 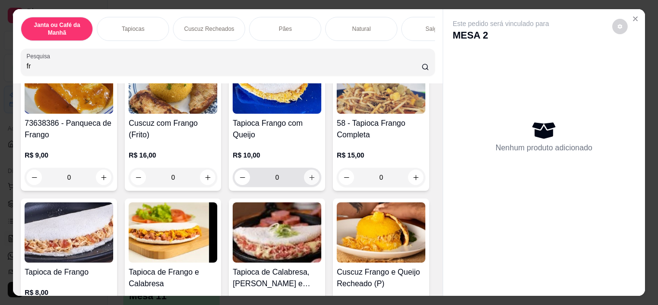 What do you see at coordinates (285, 29) in the screenshot?
I see `p: Pães` at bounding box center [285, 29].